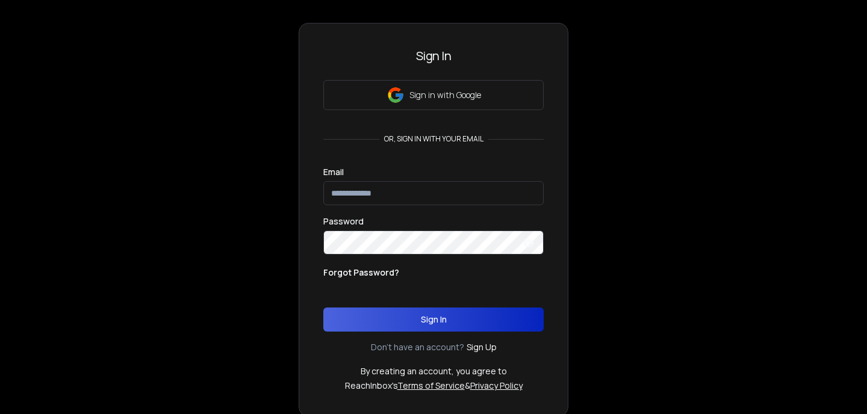 The image size is (867, 414). What do you see at coordinates (334, 172) in the screenshot?
I see `label: Email` at bounding box center [334, 172].